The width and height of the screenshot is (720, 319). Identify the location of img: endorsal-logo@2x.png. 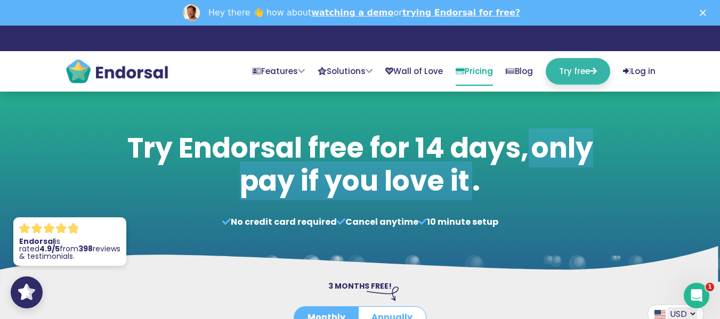
(117, 71).